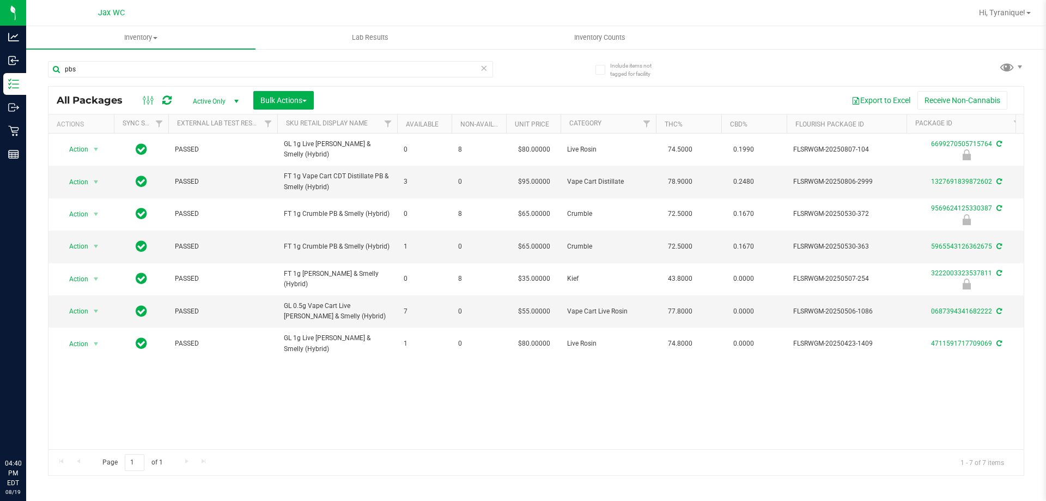  What do you see at coordinates (484, 68) in the screenshot?
I see `span: Clear` at bounding box center [484, 68].